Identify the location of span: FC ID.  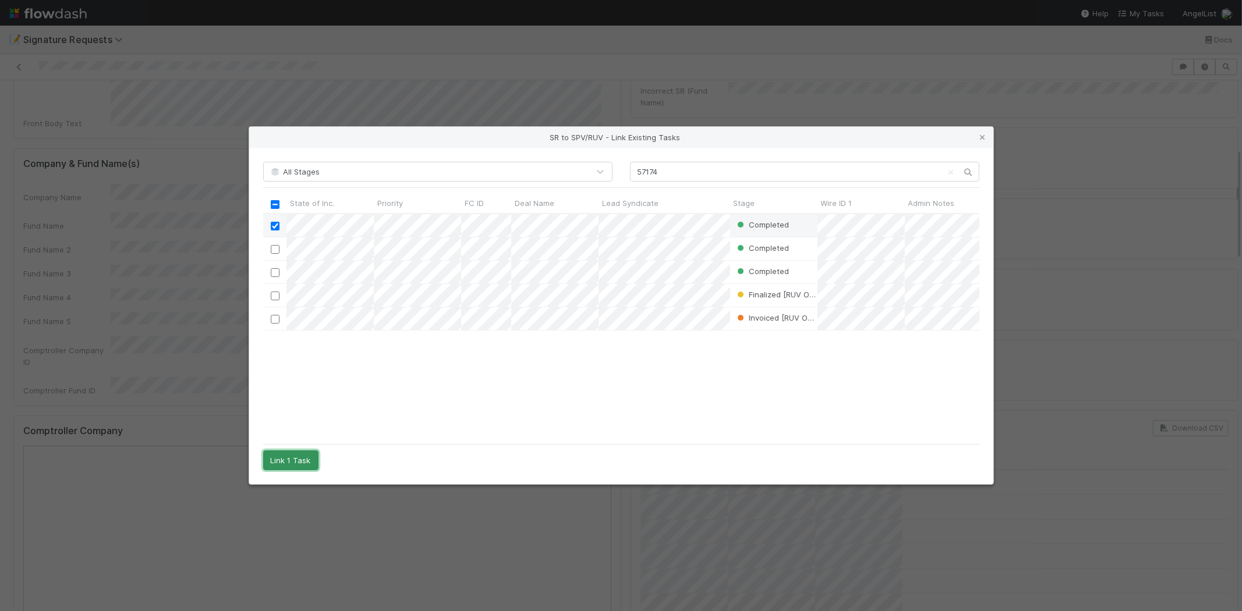
(474, 203).